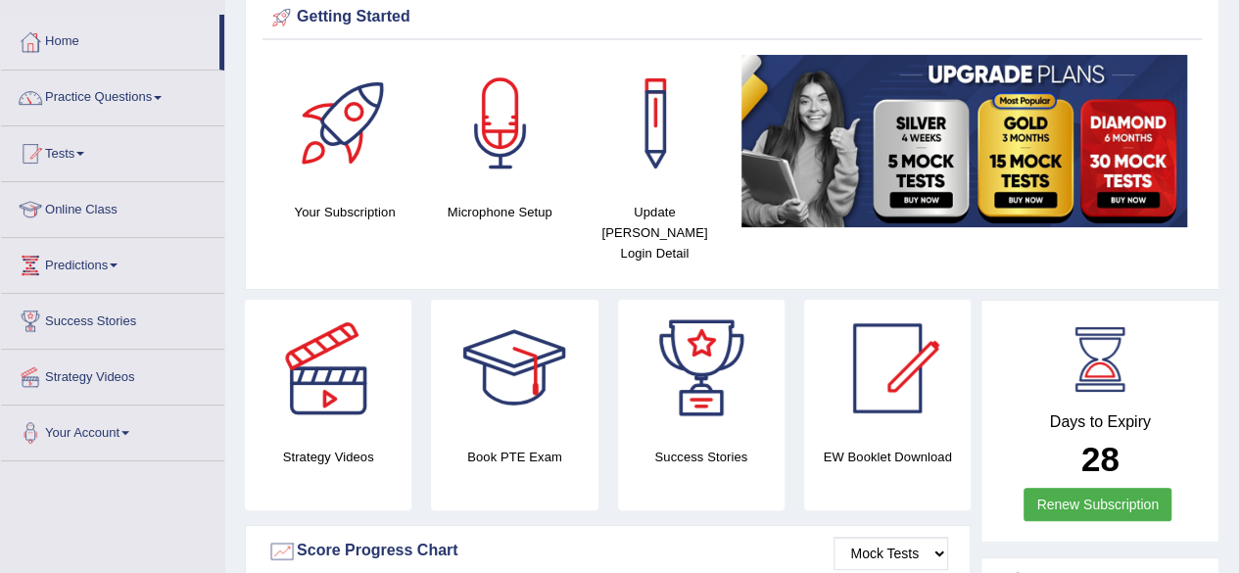 The image size is (1239, 573). Describe the element at coordinates (701, 457) in the screenshot. I see `h4: Success Stories` at that location.